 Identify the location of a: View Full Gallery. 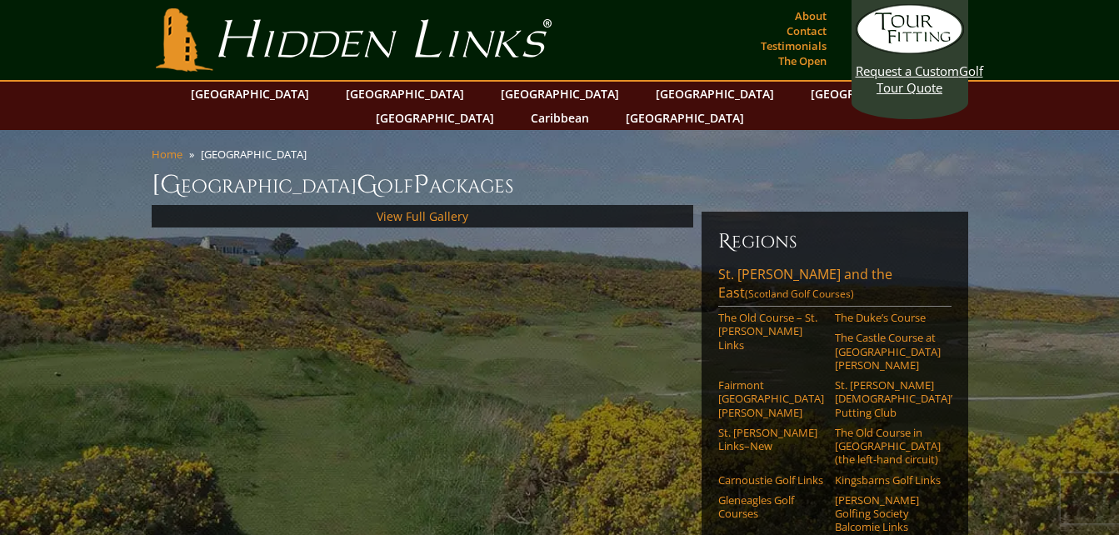
(423, 216).